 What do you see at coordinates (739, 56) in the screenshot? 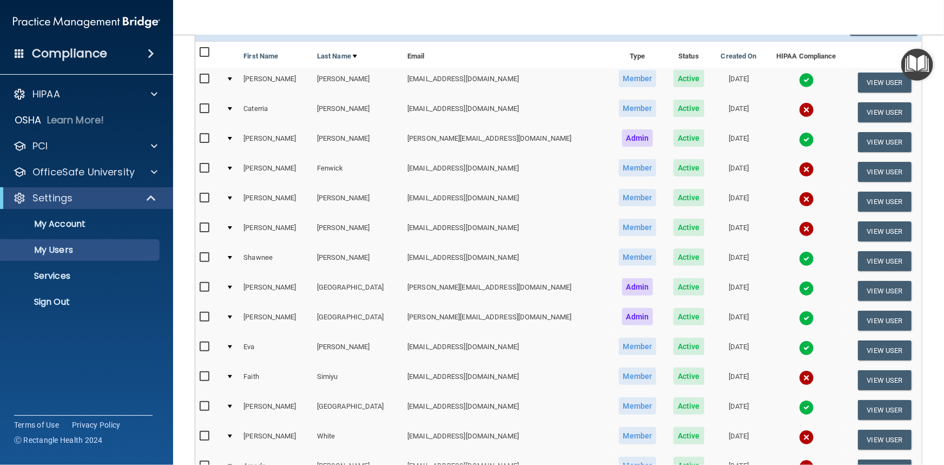
I see `a: Created On` at bounding box center [739, 56].